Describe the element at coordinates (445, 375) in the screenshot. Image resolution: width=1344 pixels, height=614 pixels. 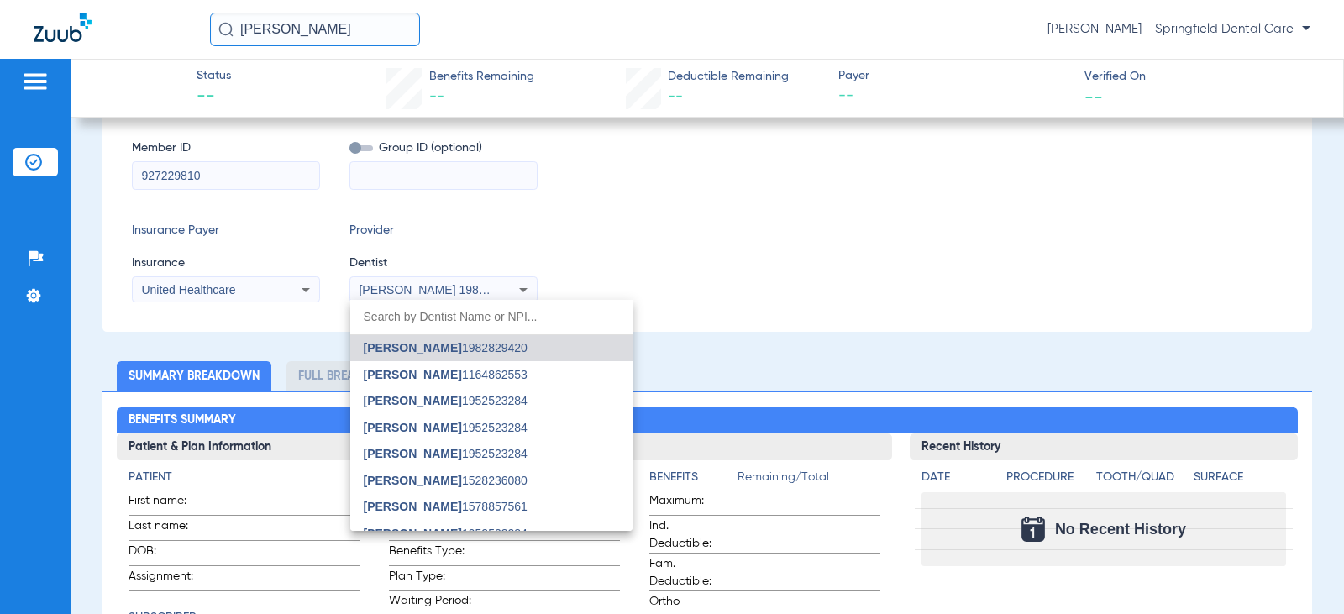
I see `span: 1164862553` at that location.